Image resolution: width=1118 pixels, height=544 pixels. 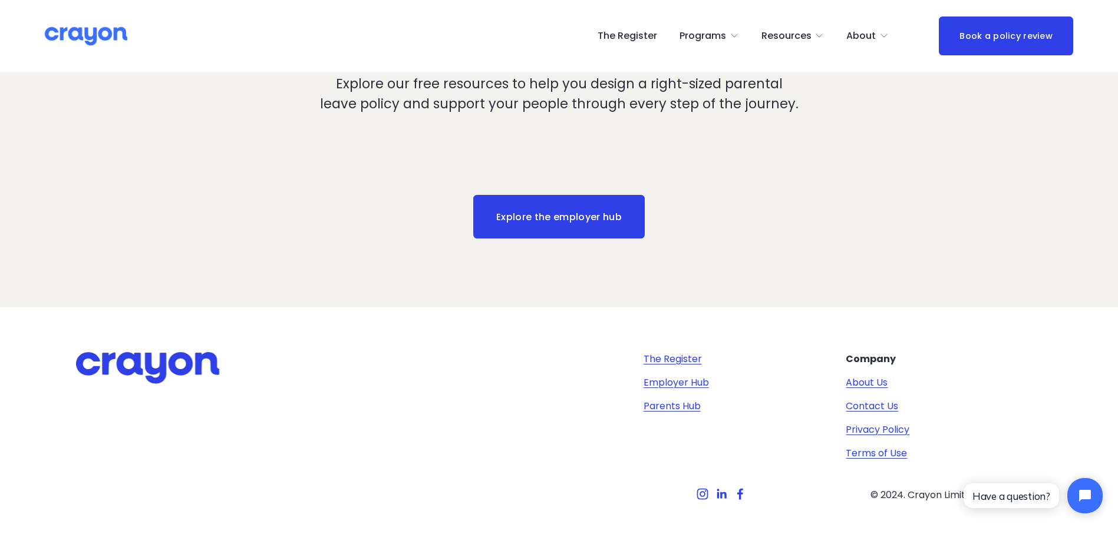 I want to click on a: Contact Us, so click(x=871, y=406).